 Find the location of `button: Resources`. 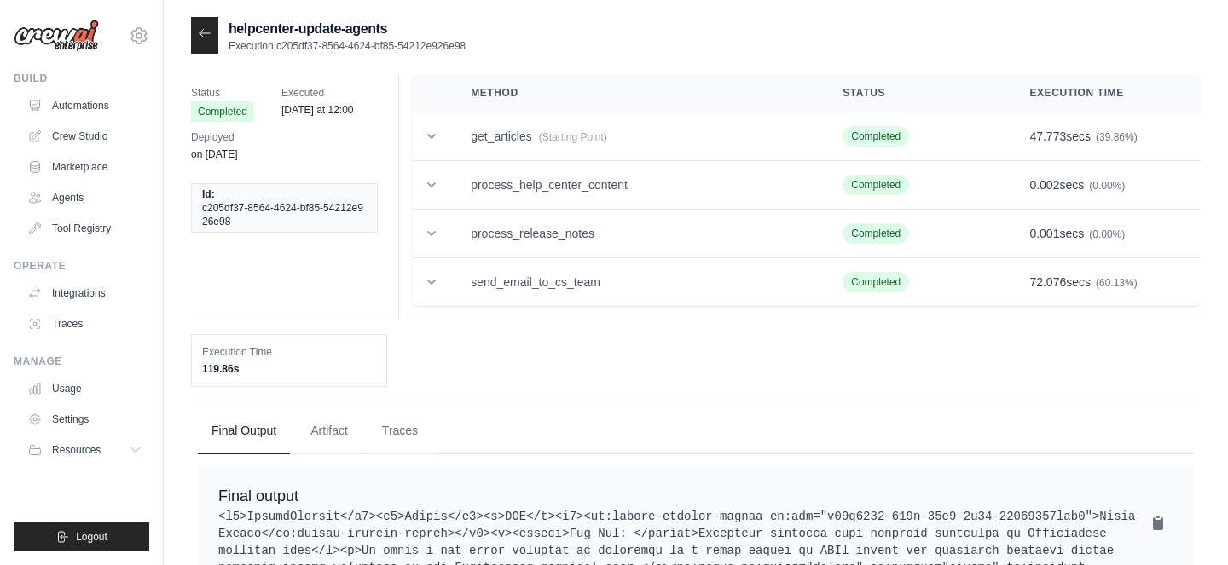

button: Resources is located at coordinates (84, 450).